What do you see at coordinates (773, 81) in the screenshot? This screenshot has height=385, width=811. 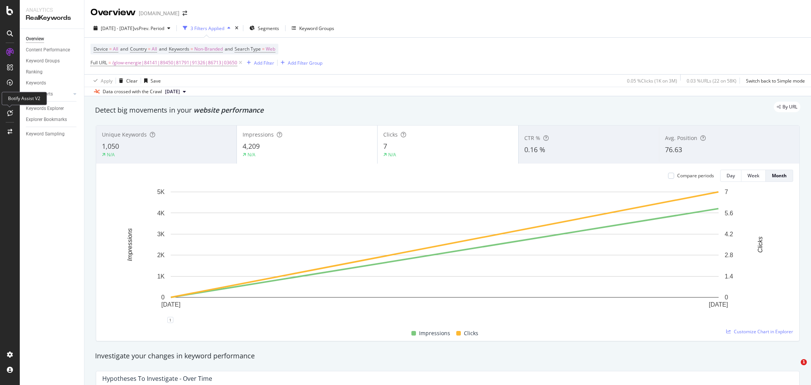 I see `button: Switch back to Simple mode` at bounding box center [773, 81].